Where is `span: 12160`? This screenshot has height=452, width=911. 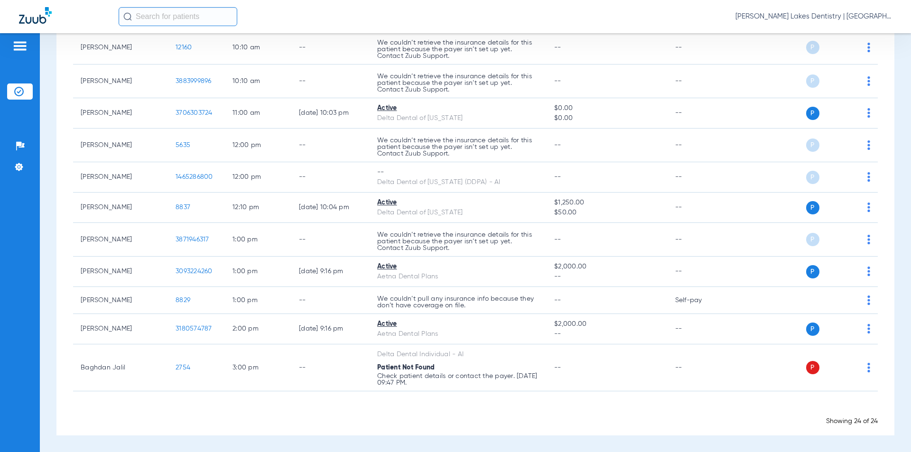 span: 12160 is located at coordinates (184, 47).